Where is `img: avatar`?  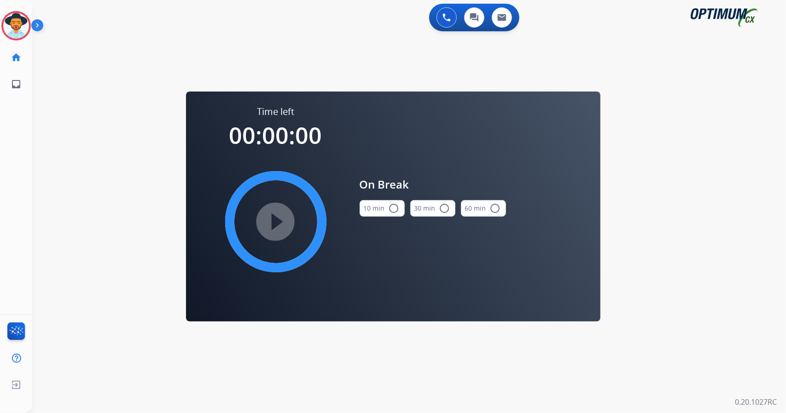
img: avatar is located at coordinates (16, 26).